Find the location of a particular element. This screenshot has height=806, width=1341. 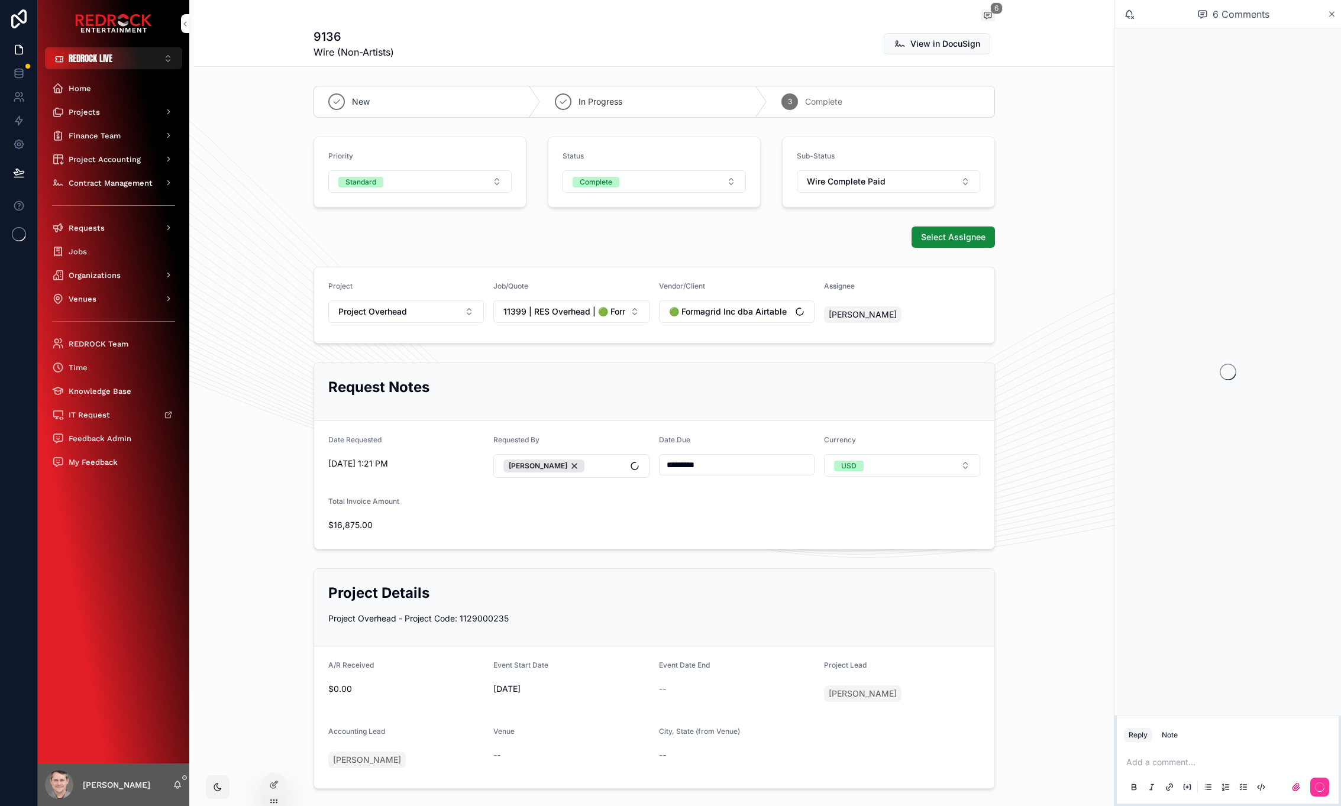

a: IT Request is located at coordinates (114, 415).